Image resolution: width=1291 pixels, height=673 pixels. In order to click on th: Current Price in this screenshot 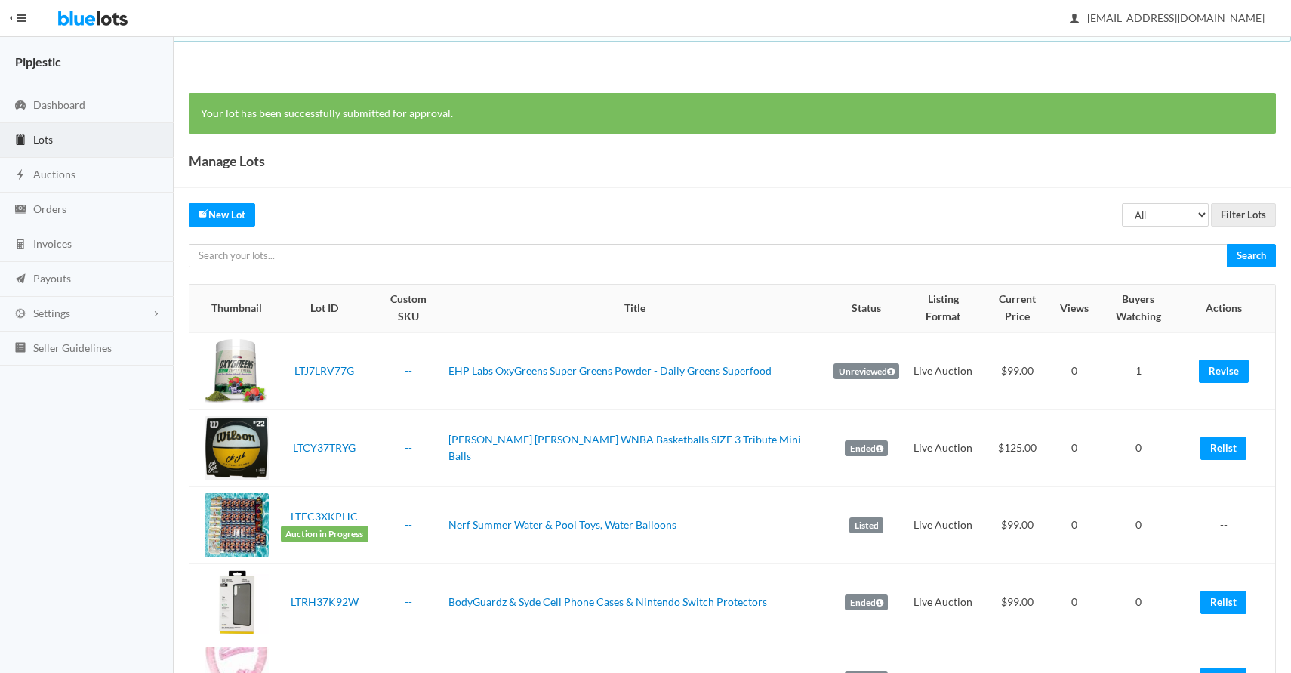, I will do `click(1017, 308)`.